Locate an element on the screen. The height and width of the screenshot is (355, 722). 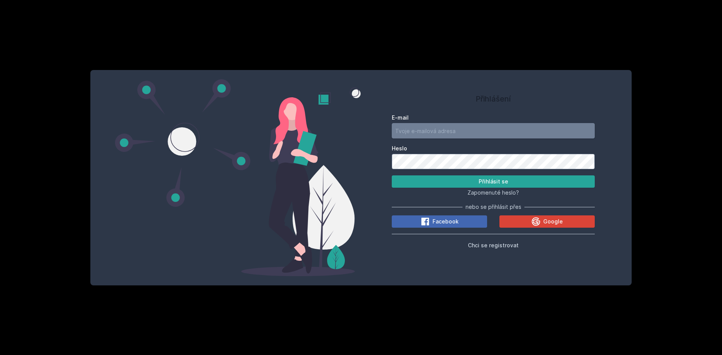
span: nebo se přihlásit přes is located at coordinates (493, 207).